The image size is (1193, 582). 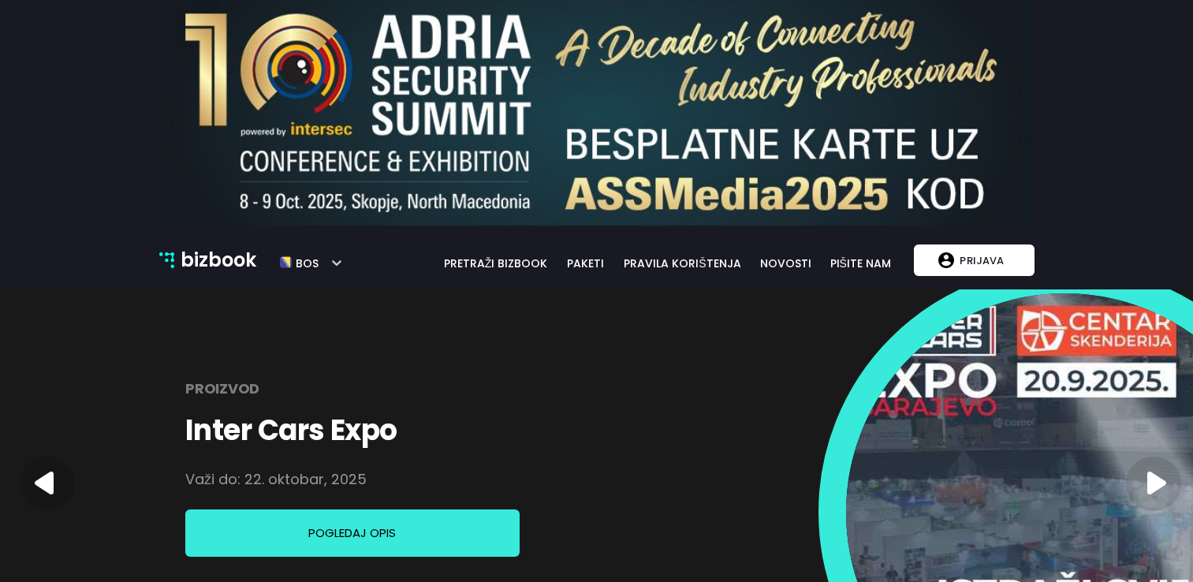 What do you see at coordinates (285, 263) in the screenshot?
I see `img: bos` at bounding box center [285, 263].